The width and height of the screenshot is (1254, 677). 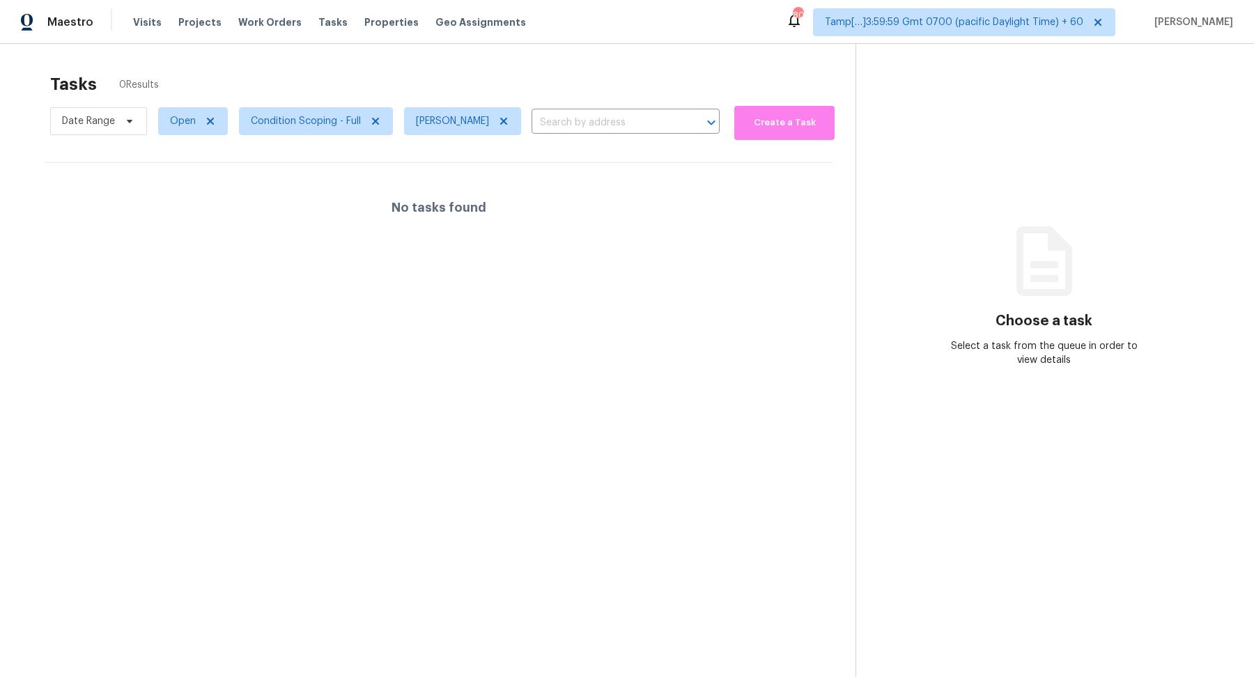 What do you see at coordinates (70, 22) in the screenshot?
I see `span: Maestro` at bounding box center [70, 22].